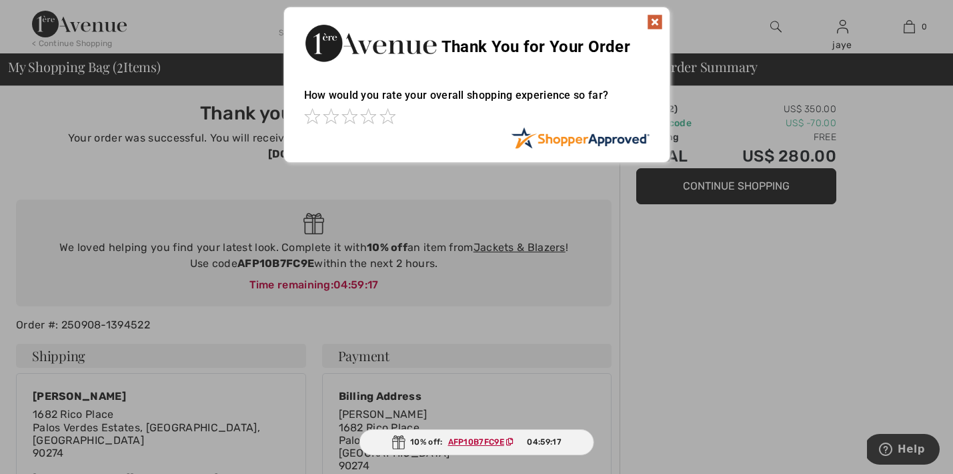 The image size is (953, 474). What do you see at coordinates (44, 15) in the screenshot?
I see `span: Help` at bounding box center [44, 15].